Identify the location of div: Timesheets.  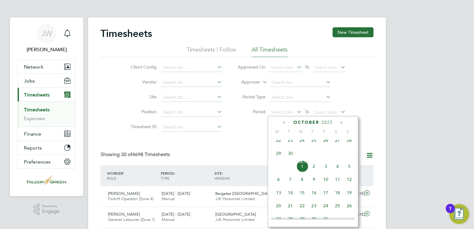
(47, 114).